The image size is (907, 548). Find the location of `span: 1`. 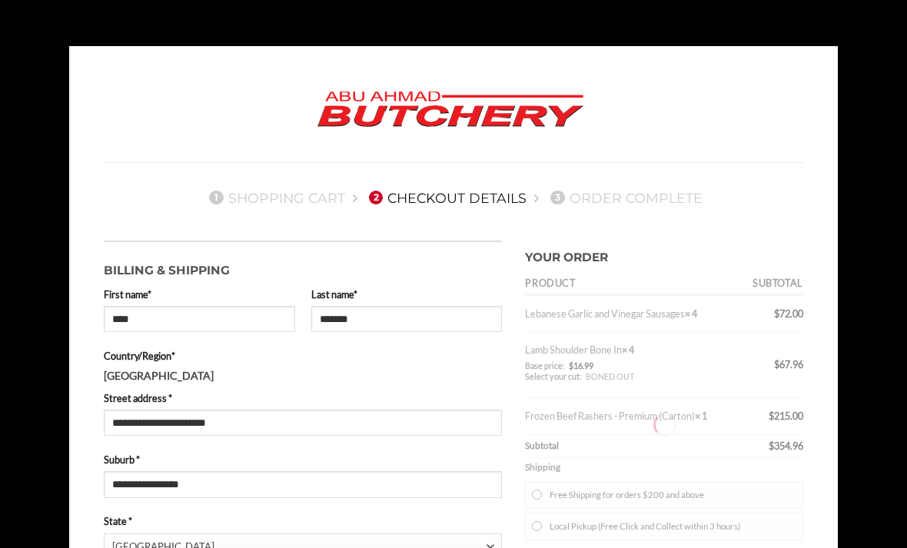

span: 1 is located at coordinates (216, 197).